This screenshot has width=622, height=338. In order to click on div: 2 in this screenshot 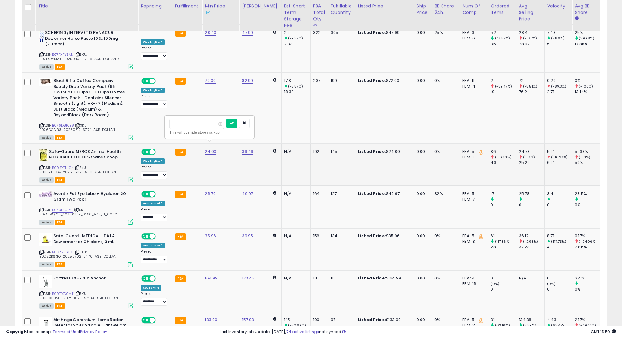, I will do `click(503, 81)`.